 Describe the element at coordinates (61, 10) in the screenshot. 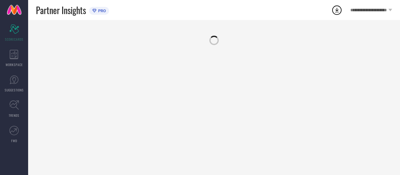

I see `span: Partner Insights` at that location.